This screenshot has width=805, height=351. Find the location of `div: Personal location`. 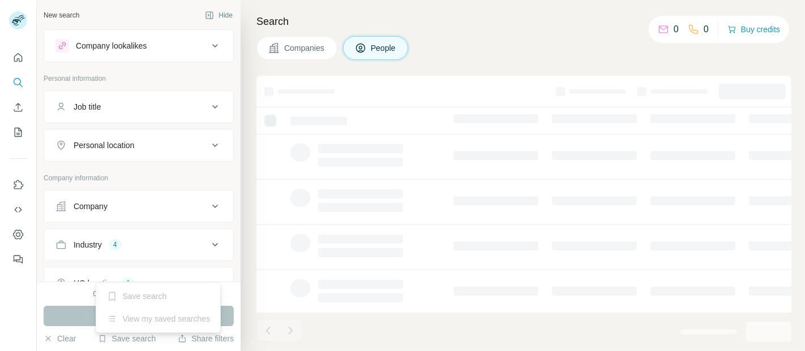

div: Personal location is located at coordinates (104, 145).